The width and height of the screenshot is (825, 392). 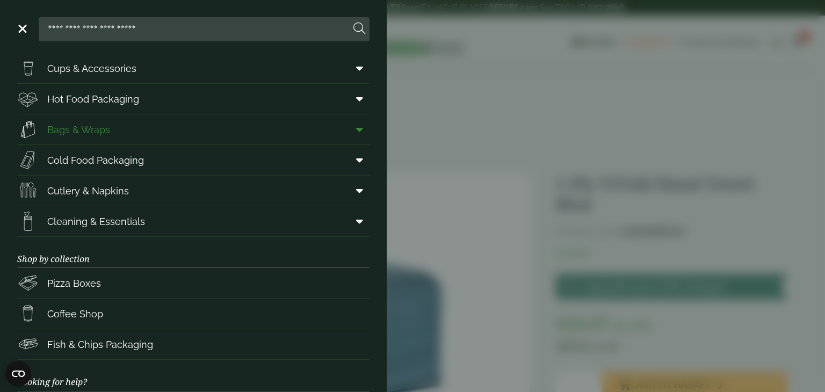 I want to click on img: Cutlery.svg, so click(x=28, y=191).